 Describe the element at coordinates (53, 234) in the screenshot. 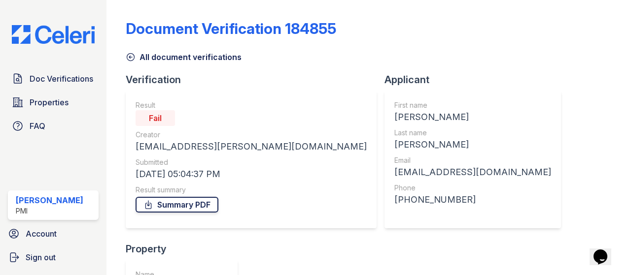

I see `a: Account` at that location.